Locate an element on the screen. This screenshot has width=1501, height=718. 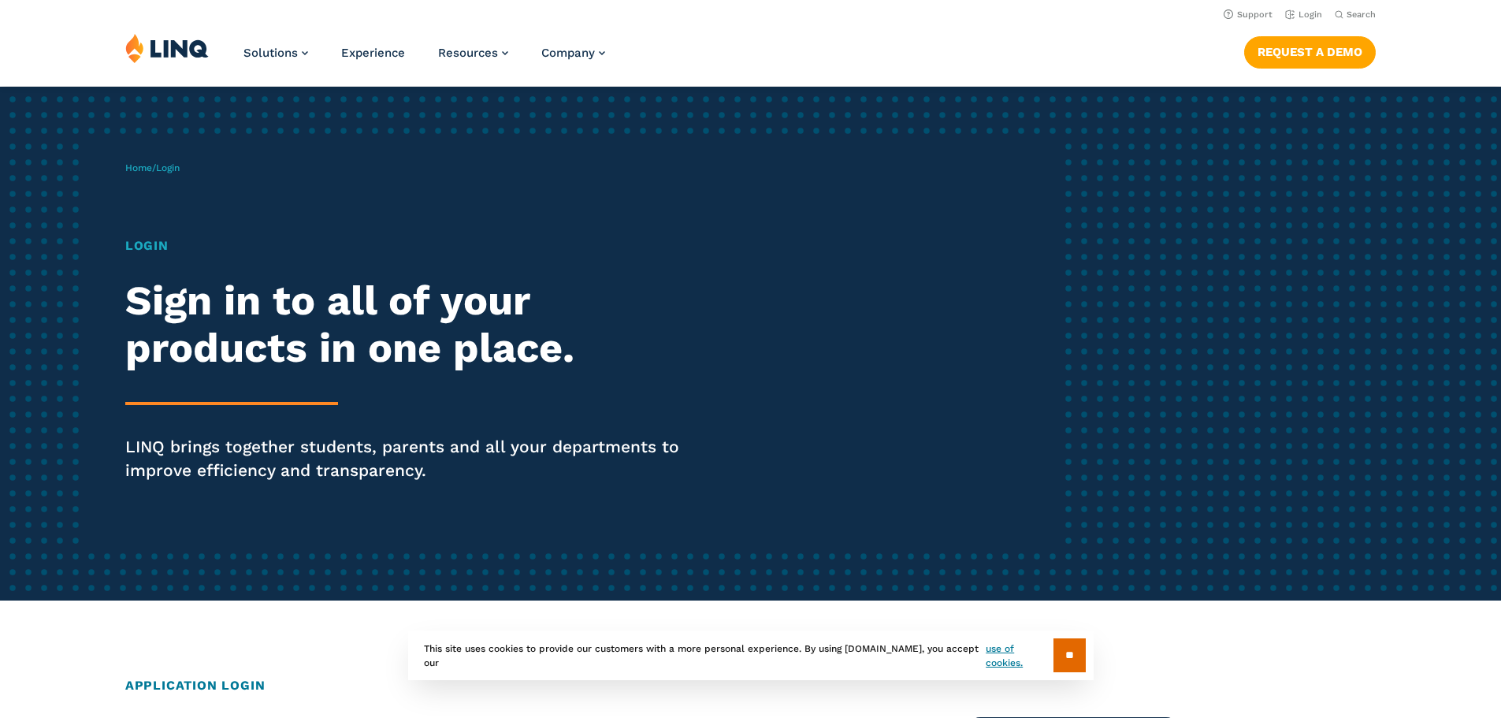
nav: Button Navigation is located at coordinates (1310, 50).